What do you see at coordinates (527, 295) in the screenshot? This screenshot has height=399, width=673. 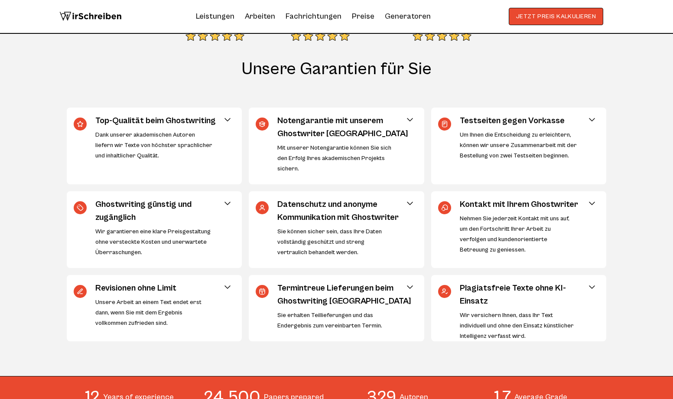 I see `h3: Plagiatsfreie Texte ohne KI-Einsatz` at bounding box center [527, 295].